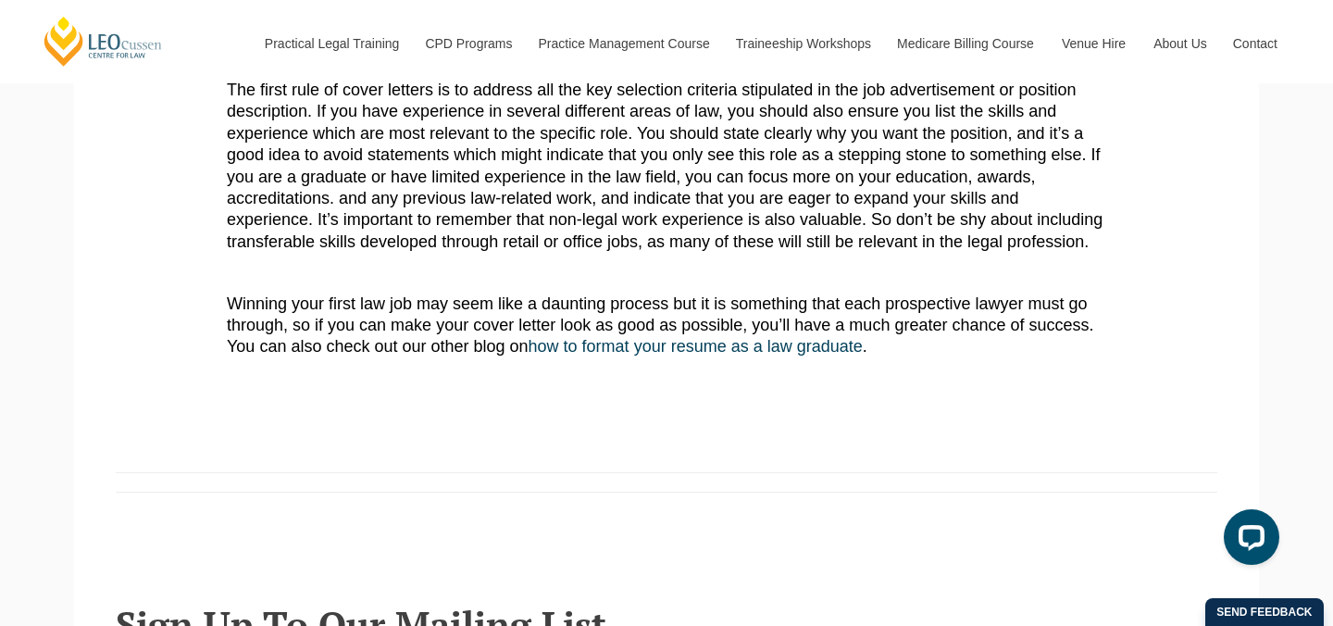 This screenshot has width=1333, height=626. Describe the element at coordinates (1179, 44) in the screenshot. I see `a: About Us` at that location.